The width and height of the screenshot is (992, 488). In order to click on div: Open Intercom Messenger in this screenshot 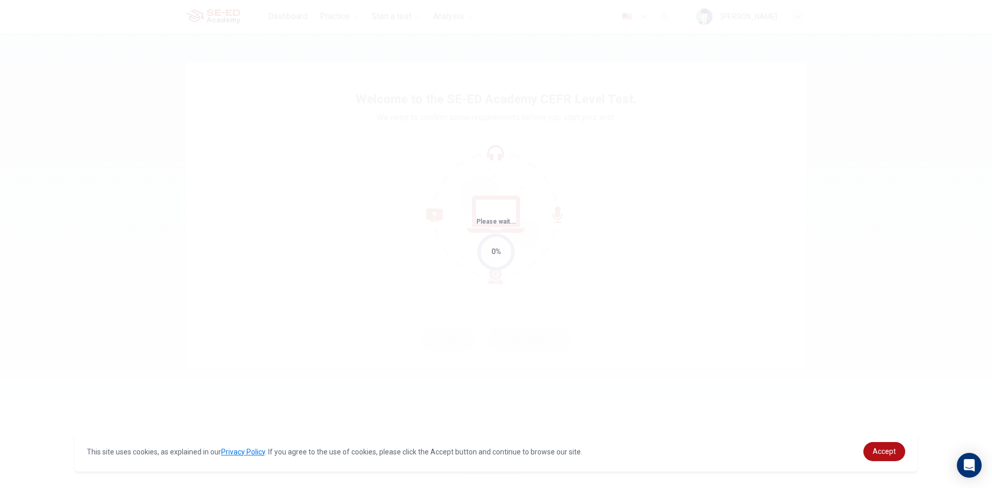, I will do `click(969, 465)`.